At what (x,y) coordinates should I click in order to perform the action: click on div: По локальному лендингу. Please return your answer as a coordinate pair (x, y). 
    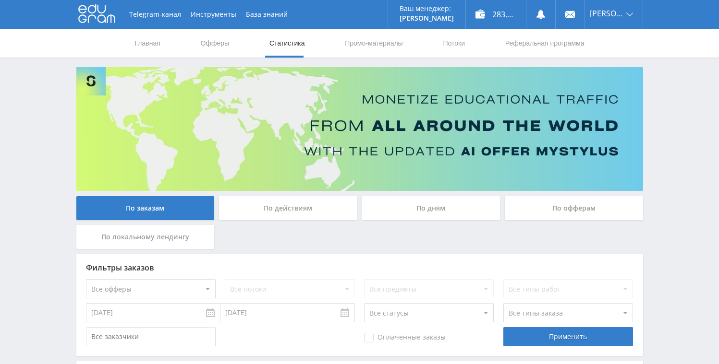
    Looking at the image, I should click on (145, 237).